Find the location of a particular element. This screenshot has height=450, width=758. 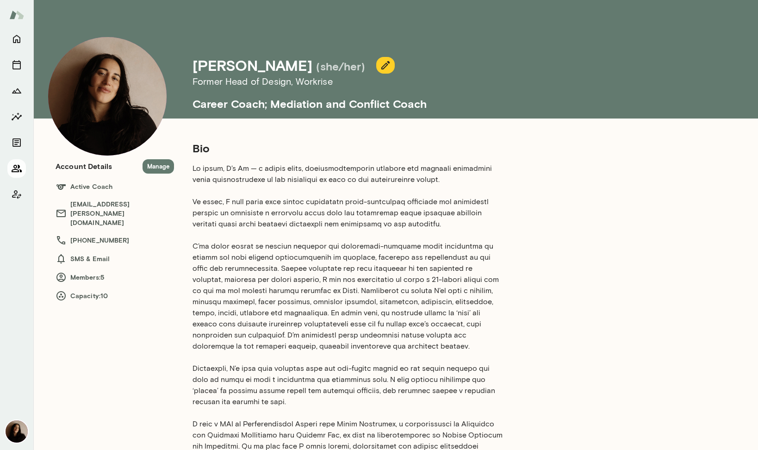

h6: Members: 5 is located at coordinates (115, 277).